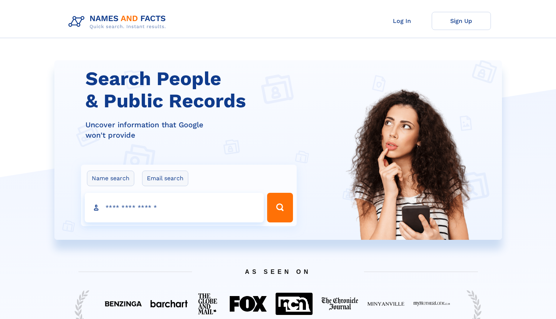 The image size is (556, 319). I want to click on input: search input, so click(174, 207).